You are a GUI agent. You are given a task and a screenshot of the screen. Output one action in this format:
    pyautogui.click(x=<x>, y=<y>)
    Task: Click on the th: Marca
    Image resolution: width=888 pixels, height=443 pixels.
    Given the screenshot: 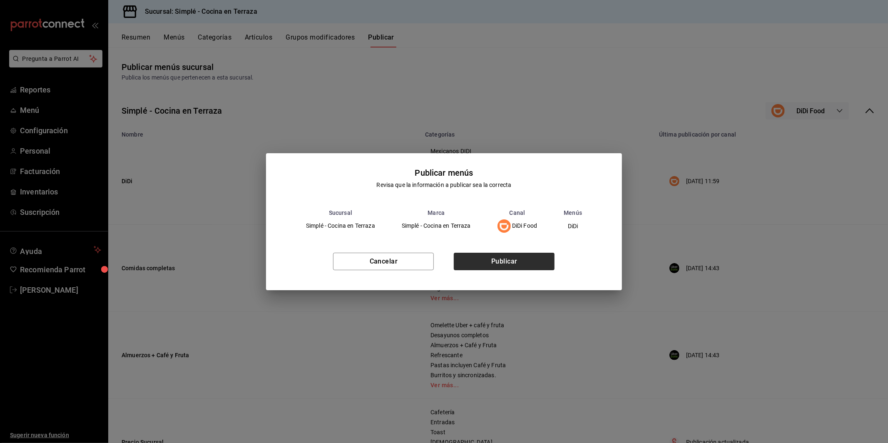 What is the action you would take?
    pyautogui.click(x=436, y=213)
    